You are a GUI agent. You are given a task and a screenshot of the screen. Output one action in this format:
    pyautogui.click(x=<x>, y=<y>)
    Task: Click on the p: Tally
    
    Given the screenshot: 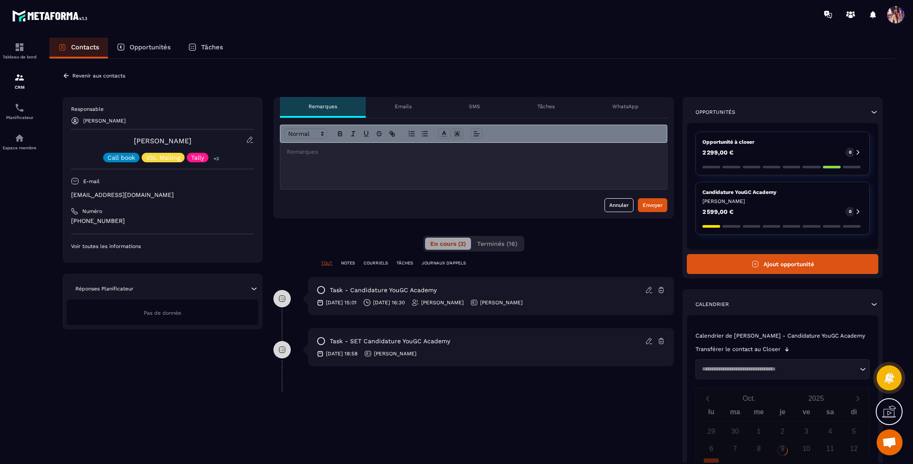 What is the action you would take?
    pyautogui.click(x=198, y=158)
    